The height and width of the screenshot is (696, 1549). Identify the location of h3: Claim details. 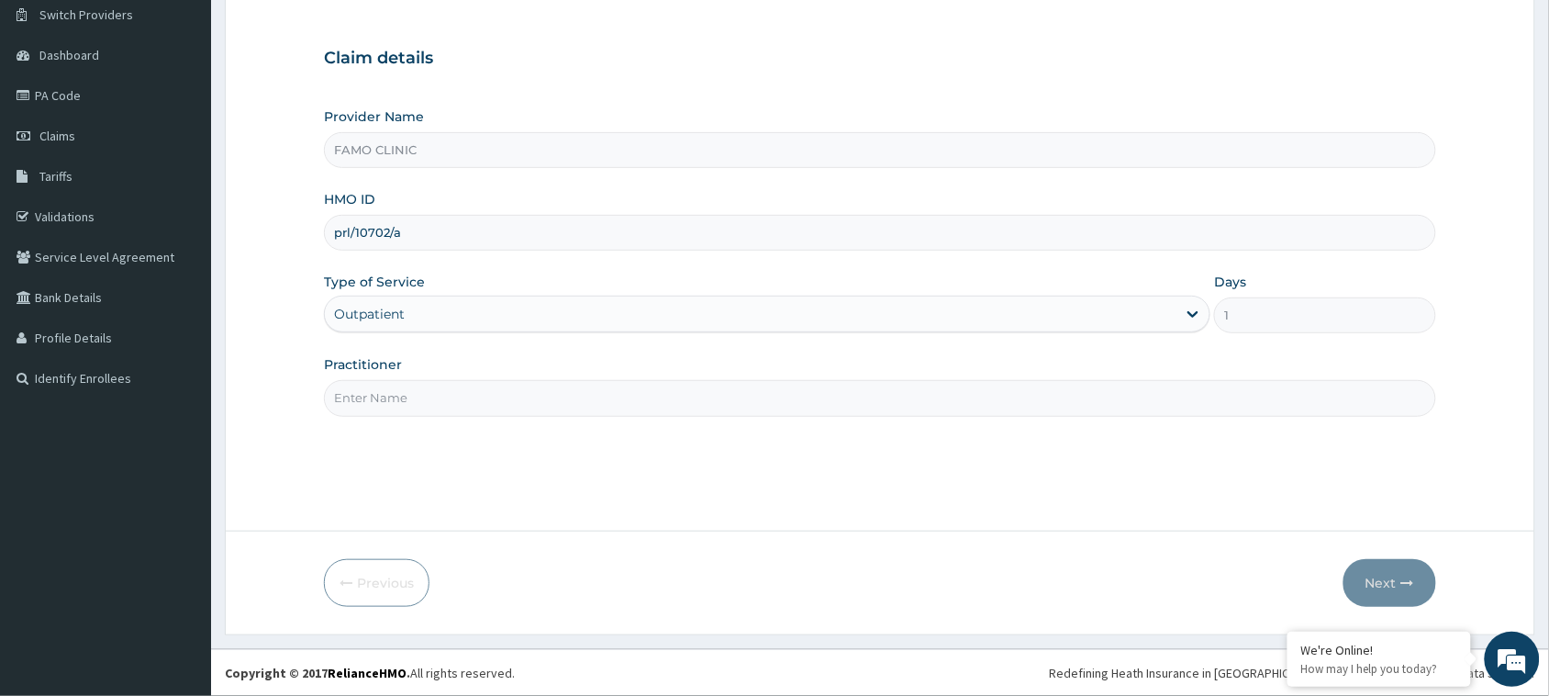
(880, 59).